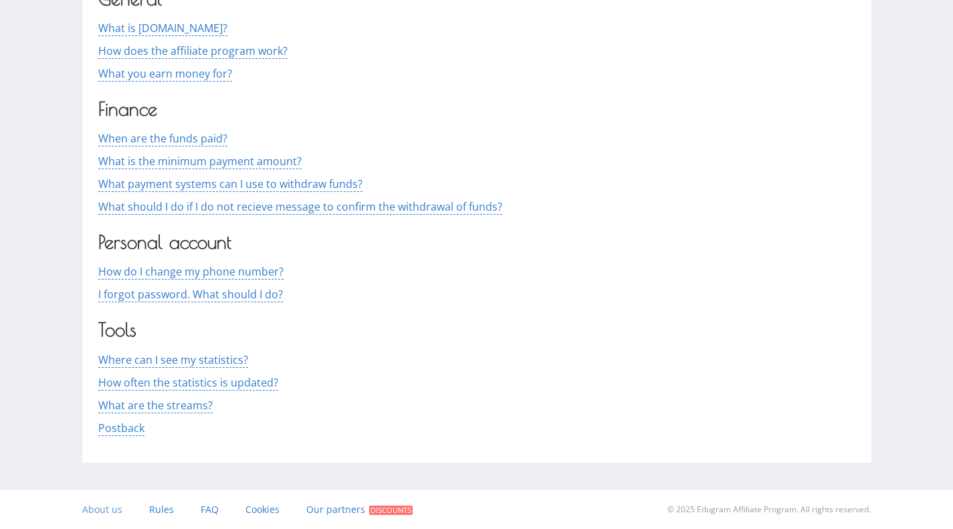 The width and height of the screenshot is (953, 529). Describe the element at coordinates (188, 382) in the screenshot. I see `span: How often the statistics is updated?` at that location.